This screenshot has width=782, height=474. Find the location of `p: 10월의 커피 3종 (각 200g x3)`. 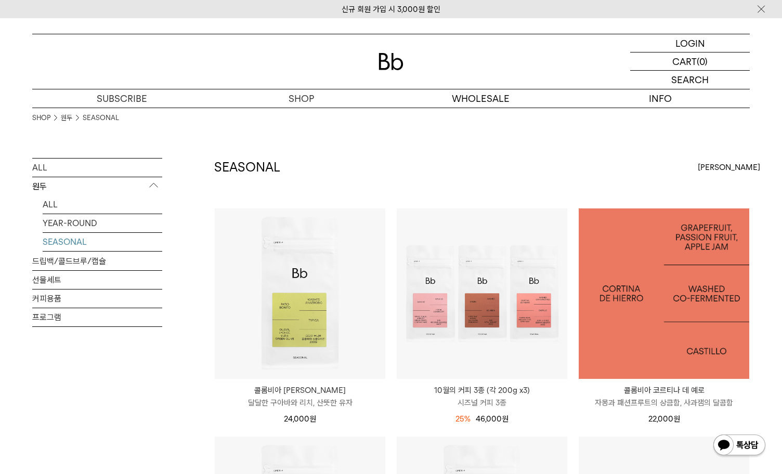

p: 10월의 커피 3종 (각 200g x3) is located at coordinates (482, 391).